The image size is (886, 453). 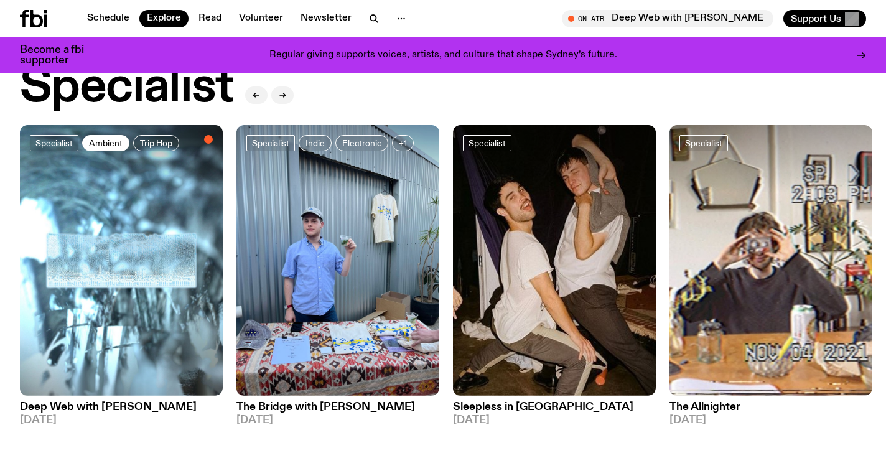 I want to click on img: Marcus Whale is on the left, bent to his knees and arching back with a gleeful look his face He i..., so click(x=554, y=260).